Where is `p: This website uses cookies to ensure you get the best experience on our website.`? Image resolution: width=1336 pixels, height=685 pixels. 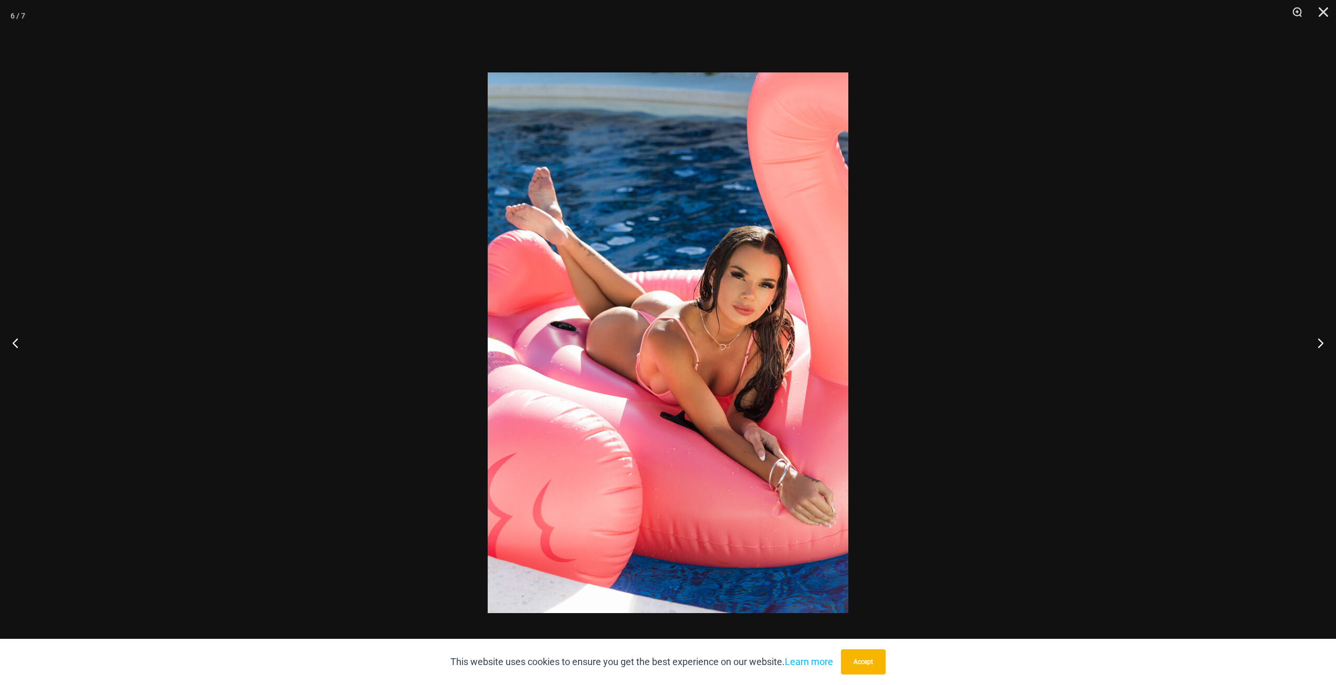
p: This website uses cookies to ensure you get the best experience on our website. is located at coordinates (642, 662).